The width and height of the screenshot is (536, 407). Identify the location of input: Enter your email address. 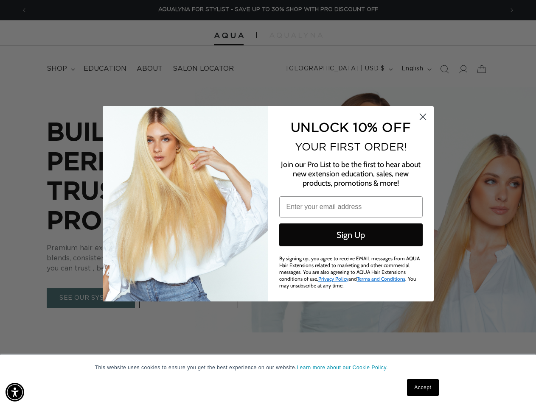
(351, 207).